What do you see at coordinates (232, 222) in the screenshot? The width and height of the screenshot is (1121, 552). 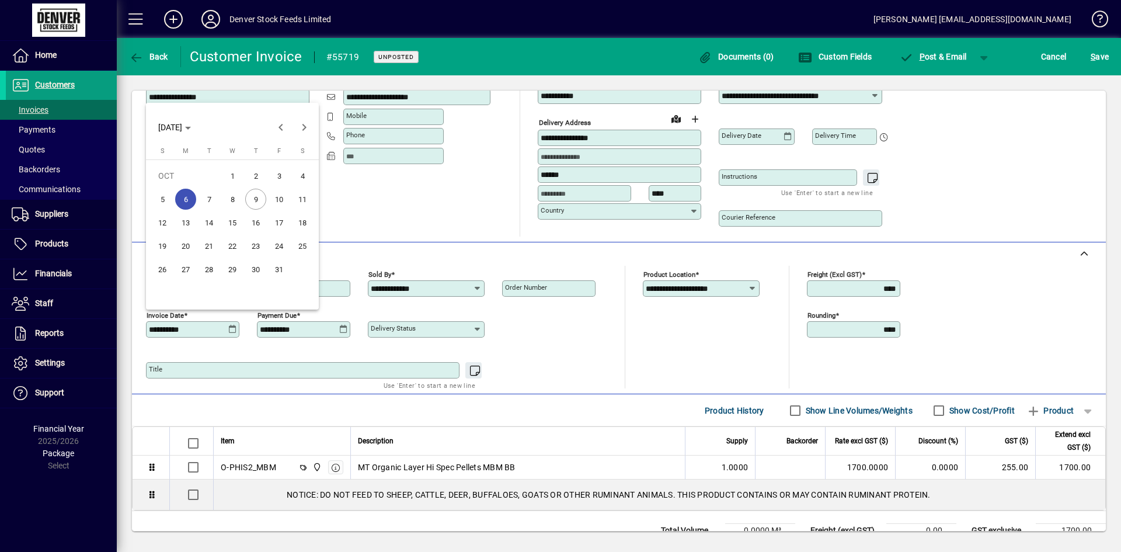 I see `button: Wed Oct 15 2025` at bounding box center [232, 222].